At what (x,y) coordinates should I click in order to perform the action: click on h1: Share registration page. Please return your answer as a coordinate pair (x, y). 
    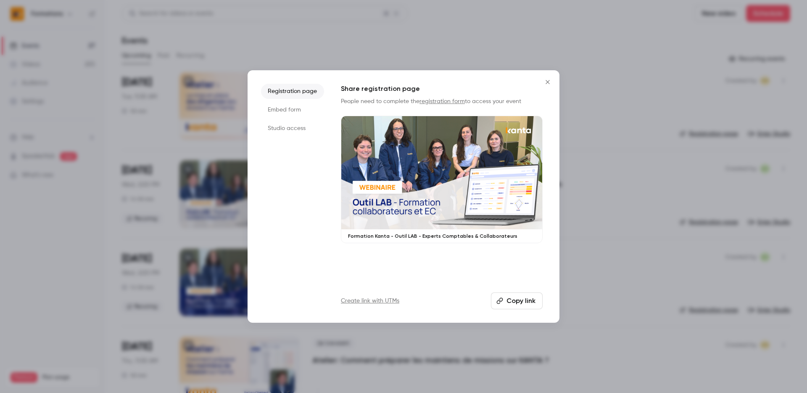
    Looking at the image, I should click on (442, 89).